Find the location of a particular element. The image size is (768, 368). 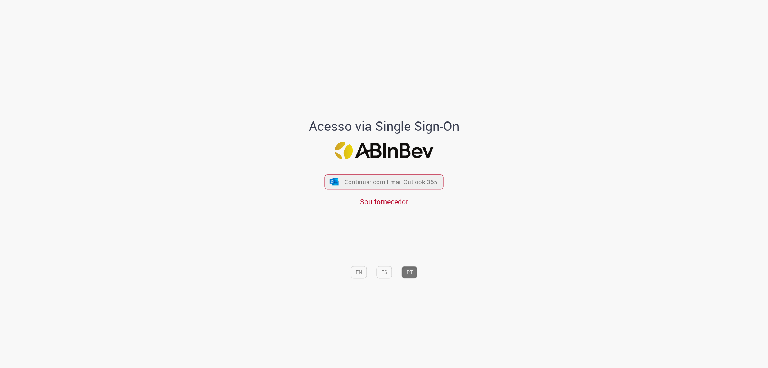

img: Logo ABInBev is located at coordinates (384, 150).